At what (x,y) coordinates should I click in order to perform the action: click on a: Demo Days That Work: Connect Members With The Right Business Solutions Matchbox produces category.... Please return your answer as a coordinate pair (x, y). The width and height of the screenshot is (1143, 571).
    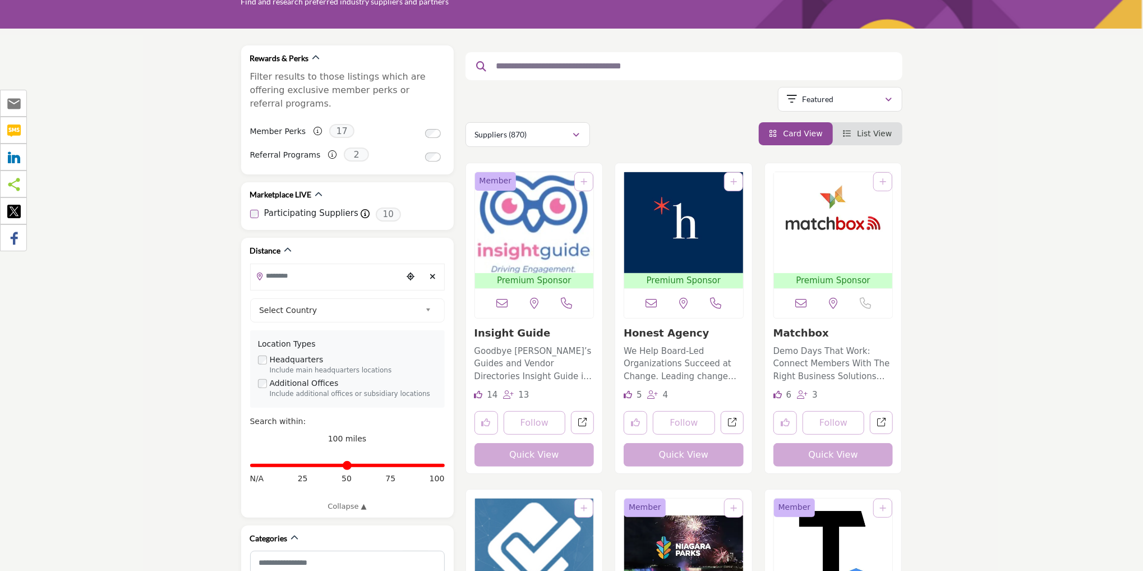
    Looking at the image, I should click on (833, 362).